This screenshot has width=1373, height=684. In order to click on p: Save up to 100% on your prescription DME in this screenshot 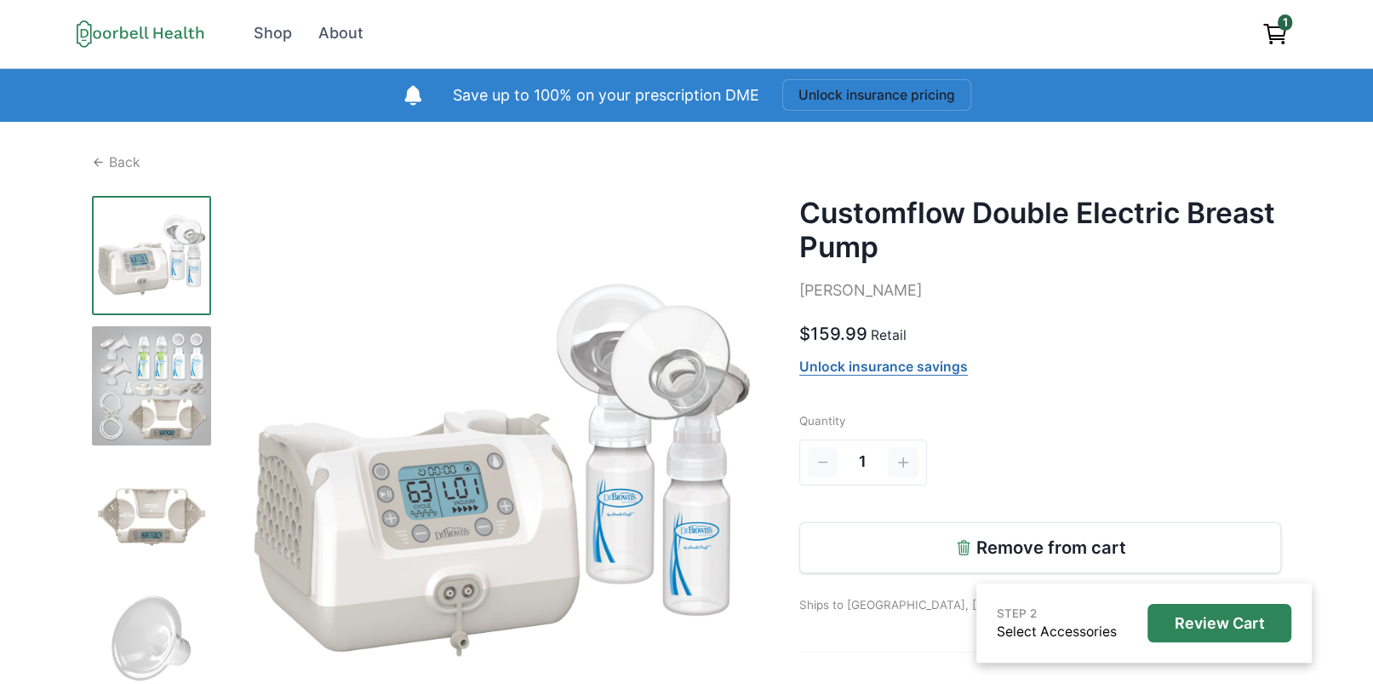, I will do `click(606, 95)`.